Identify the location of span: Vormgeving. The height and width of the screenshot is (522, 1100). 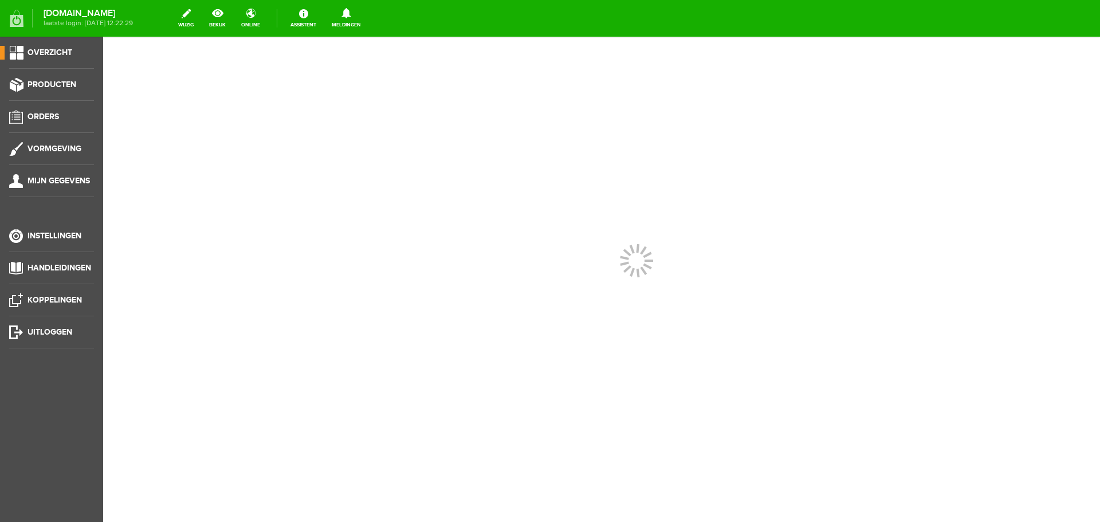
(54, 148).